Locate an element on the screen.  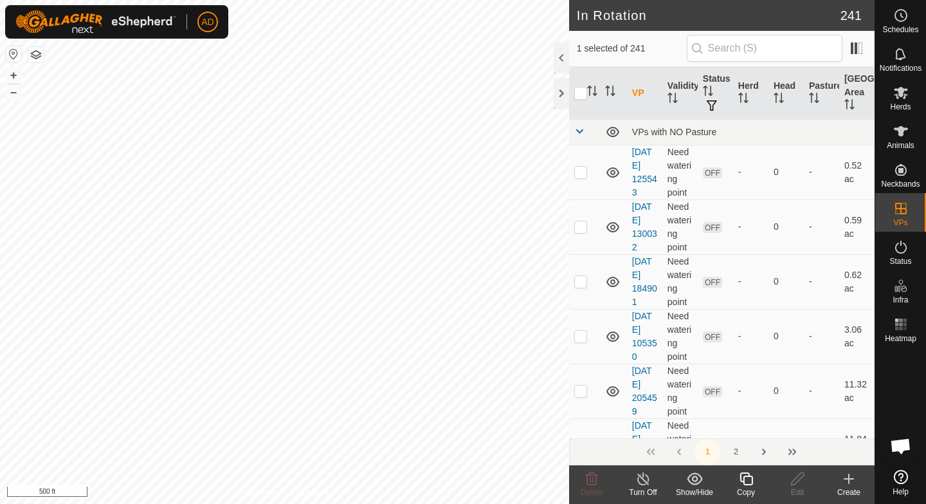
span: AD is located at coordinates (207, 22).